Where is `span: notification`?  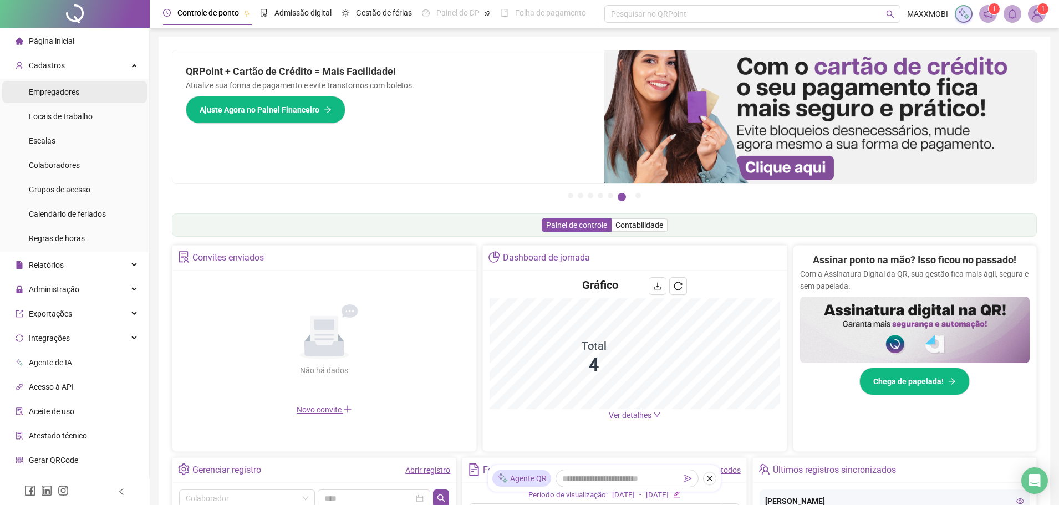 span: notification is located at coordinates (988, 14).